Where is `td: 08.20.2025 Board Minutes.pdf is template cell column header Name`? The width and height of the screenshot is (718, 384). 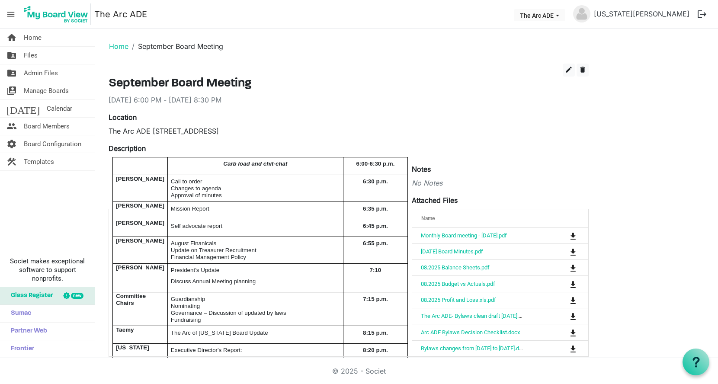
td: 08.20.2025 Board Minutes.pdf is template cell column header Name is located at coordinates (473, 251).